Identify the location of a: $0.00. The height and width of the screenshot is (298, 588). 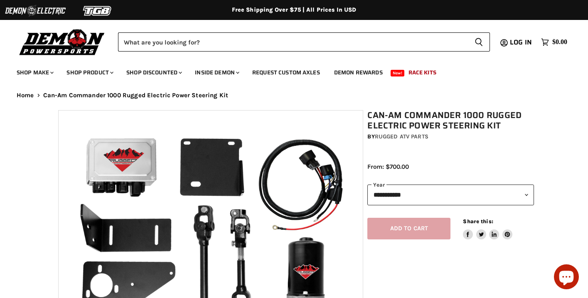
(554, 42).